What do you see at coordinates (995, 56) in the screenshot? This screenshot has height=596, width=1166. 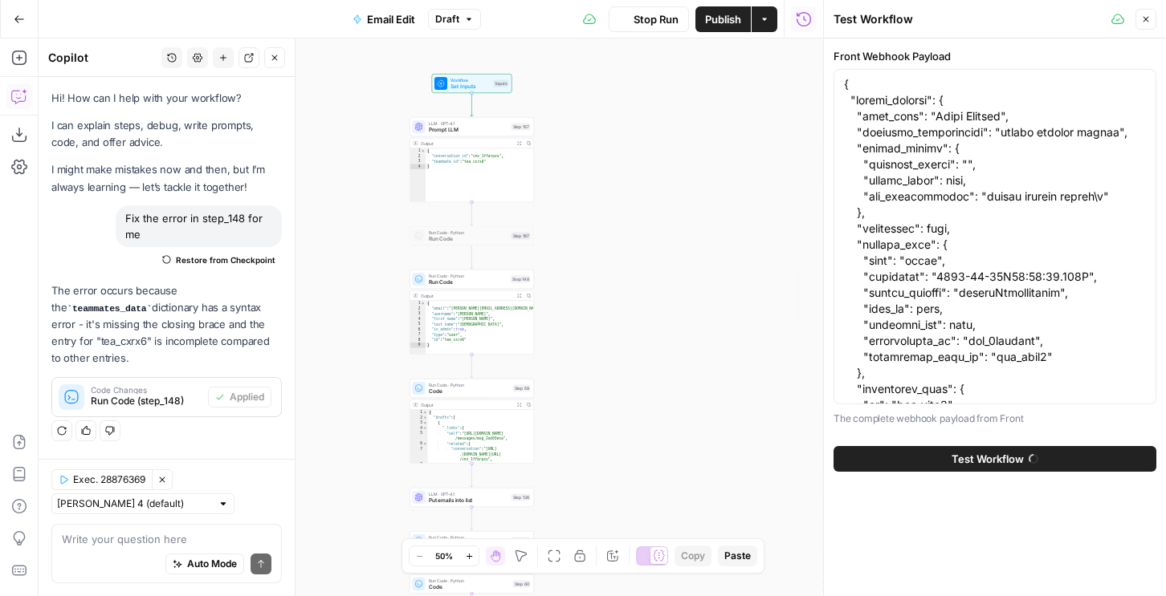 I see `label: Front Webhook Payload` at bounding box center [995, 56].